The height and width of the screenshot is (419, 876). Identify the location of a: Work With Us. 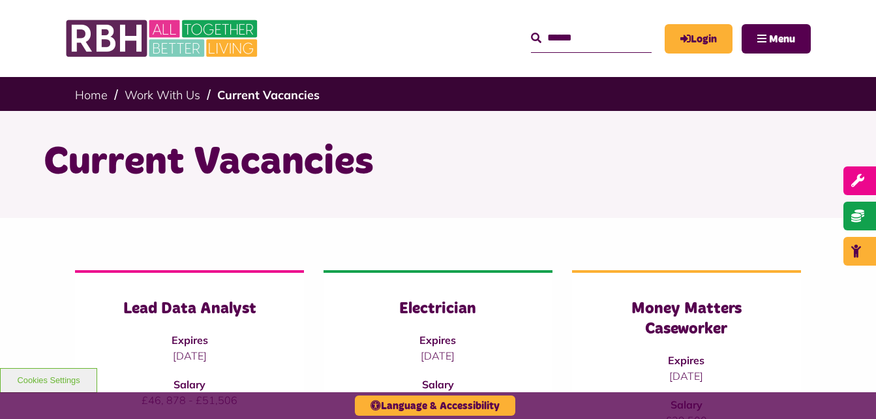
(162, 95).